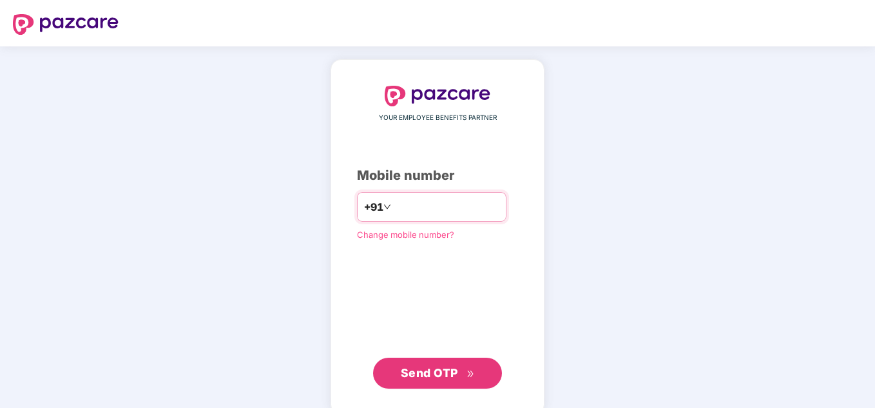 This screenshot has width=875, height=408. What do you see at coordinates (471, 374) in the screenshot?
I see `span: double-right` at bounding box center [471, 374].